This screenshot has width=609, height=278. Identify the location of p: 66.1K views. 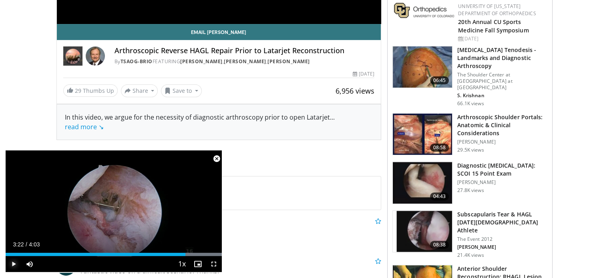
(470, 104).